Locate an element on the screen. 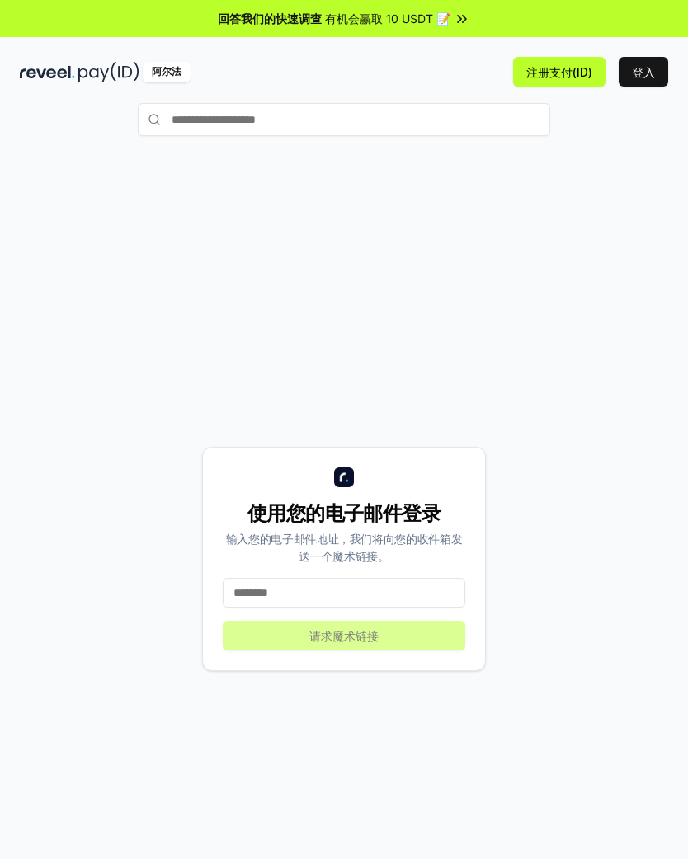  div: 使用您的电子邮件登录 is located at coordinates (344, 514).